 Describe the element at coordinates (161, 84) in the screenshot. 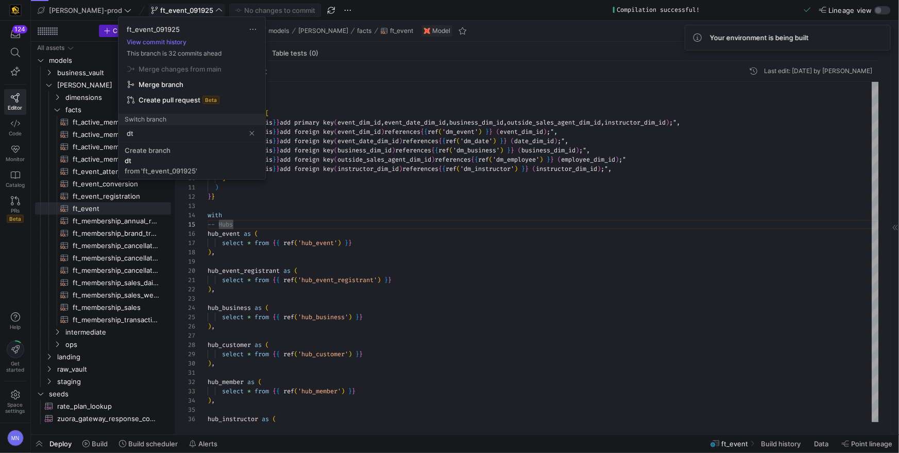

I see `span: Merge branch` at that location.